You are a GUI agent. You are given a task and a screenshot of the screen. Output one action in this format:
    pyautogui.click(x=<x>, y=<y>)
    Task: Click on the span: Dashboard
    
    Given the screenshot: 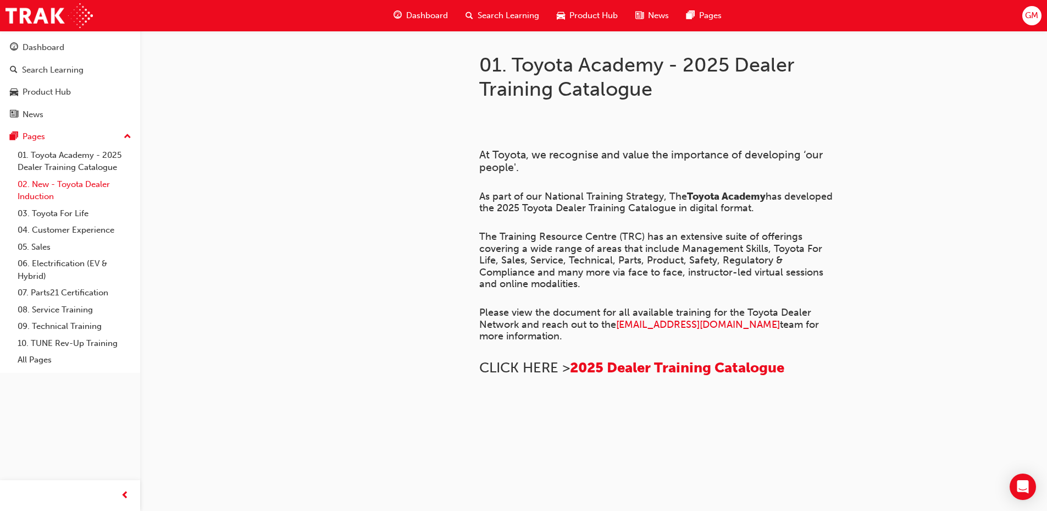 What is the action you would take?
    pyautogui.click(x=427, y=15)
    